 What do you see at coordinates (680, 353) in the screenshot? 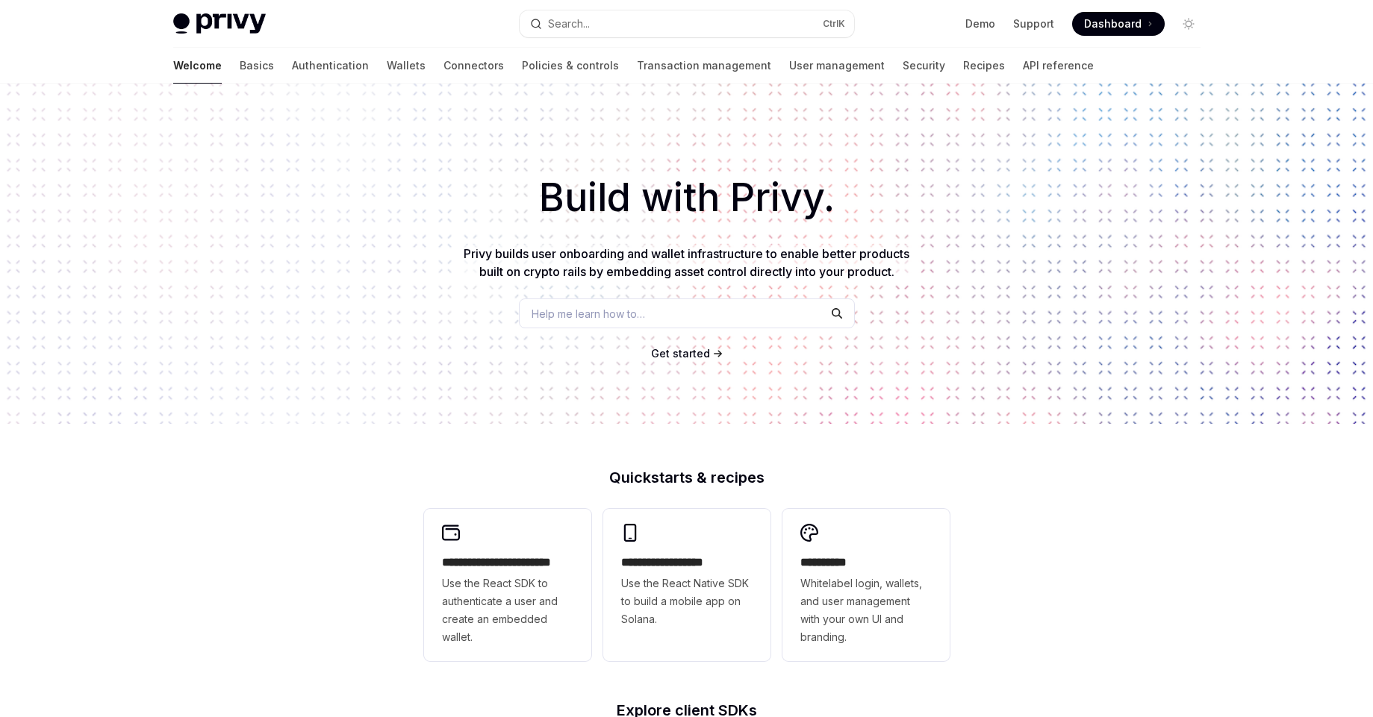
I see `span: Get started` at bounding box center [680, 353].